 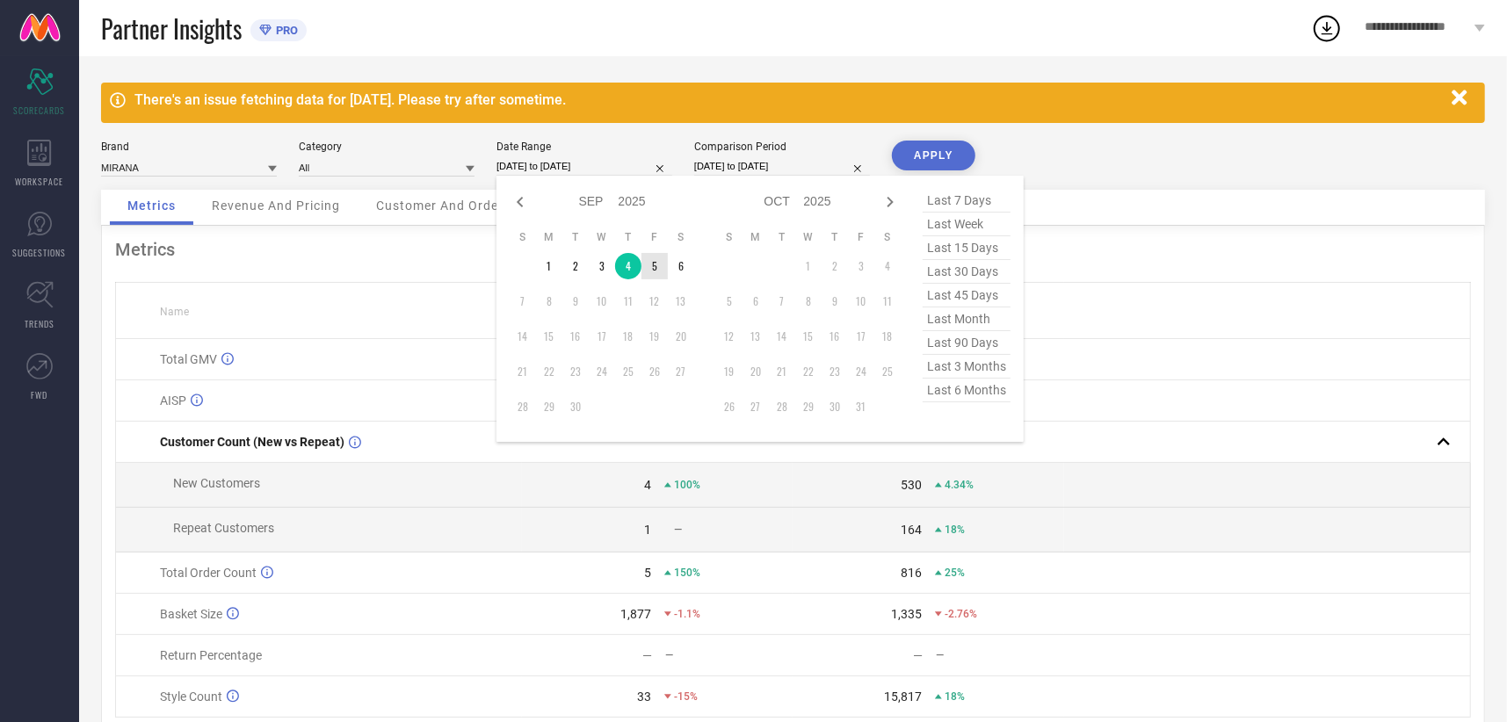 I want to click on span: last 7 days, so click(x=967, y=200).